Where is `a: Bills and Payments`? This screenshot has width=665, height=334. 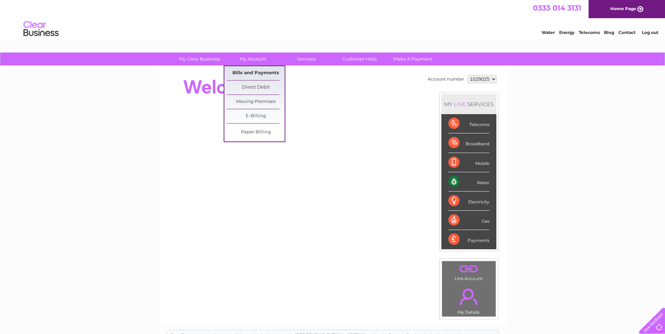 a: Bills and Payments is located at coordinates (256, 73).